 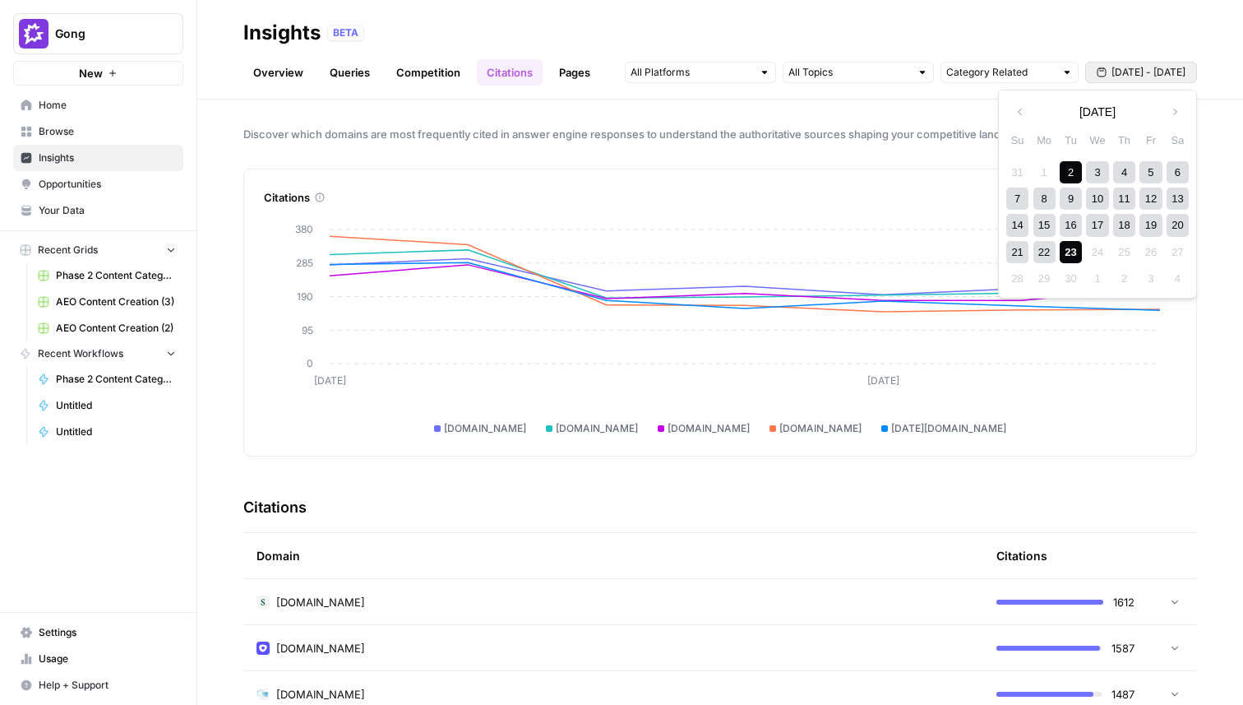 What do you see at coordinates (90, 73) in the screenshot?
I see `span: New` at bounding box center [90, 73].